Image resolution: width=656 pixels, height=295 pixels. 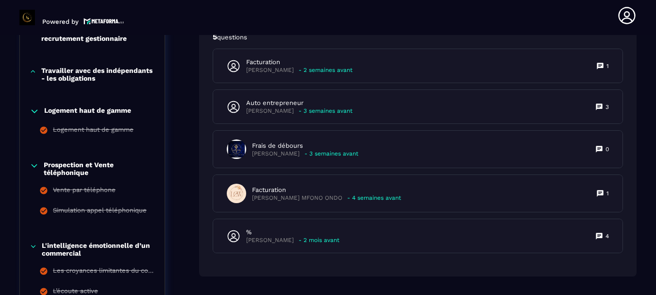 What do you see at coordinates (607, 107) in the screenshot?
I see `p: 3` at bounding box center [607, 107].